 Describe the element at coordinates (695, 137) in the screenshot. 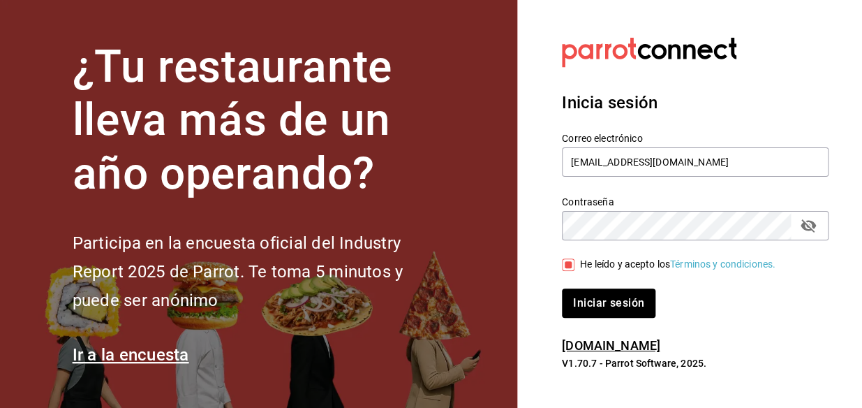

I see `label: Correo electrónico` at that location.